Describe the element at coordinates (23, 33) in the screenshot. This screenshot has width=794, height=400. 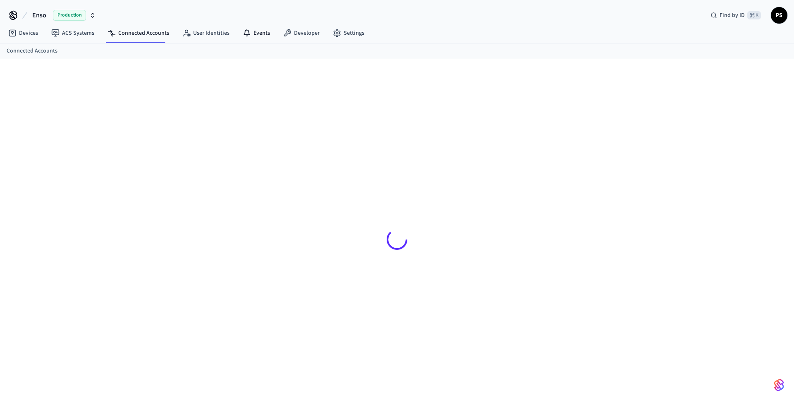
I see `a: Devices` at that location.